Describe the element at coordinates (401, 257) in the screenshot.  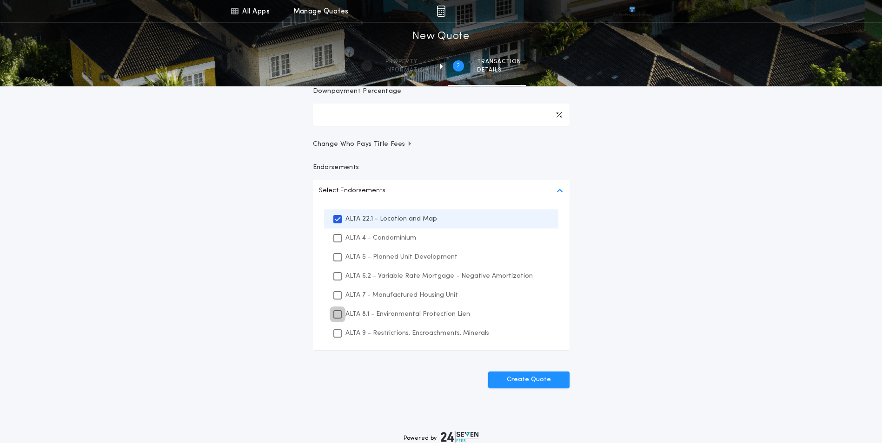
I see `p: ALTA 5 - Planned Unit Development` at that location.